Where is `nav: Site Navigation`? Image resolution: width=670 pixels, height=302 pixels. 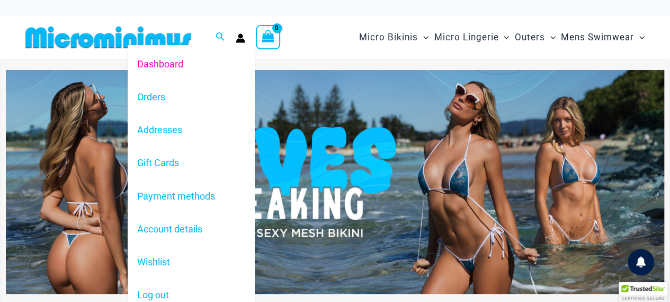
nav: Site Navigation is located at coordinates (502, 37).